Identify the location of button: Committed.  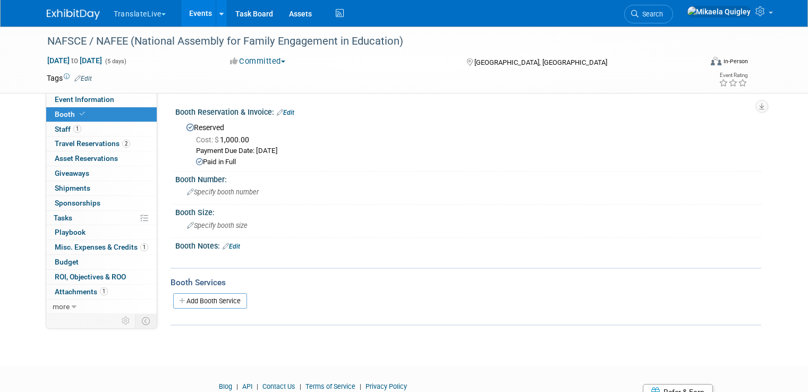
(258, 61).